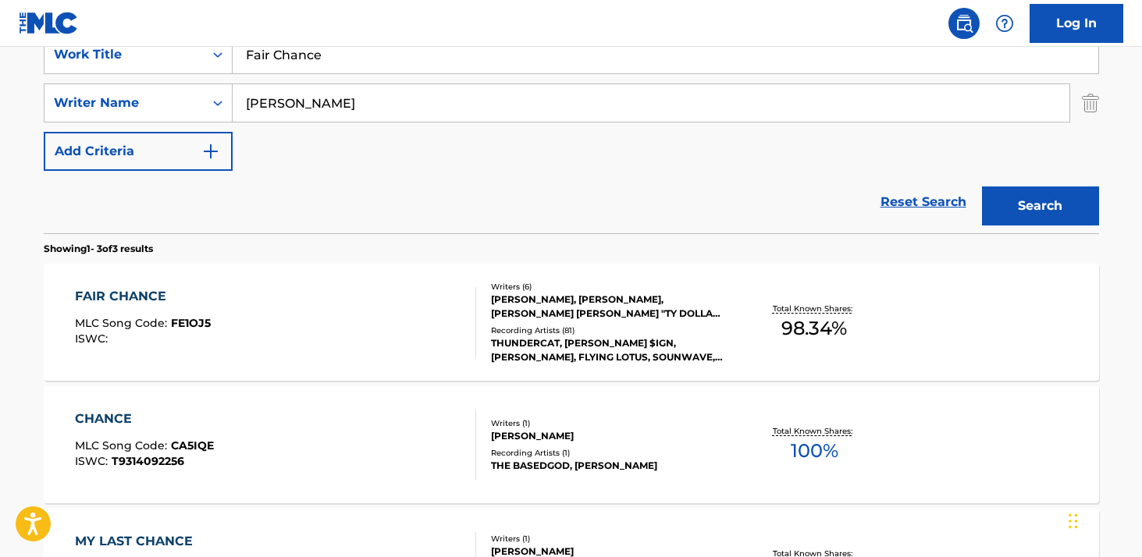 The width and height of the screenshot is (1142, 557). Describe the element at coordinates (148, 461) in the screenshot. I see `span: T9314092256` at that location.